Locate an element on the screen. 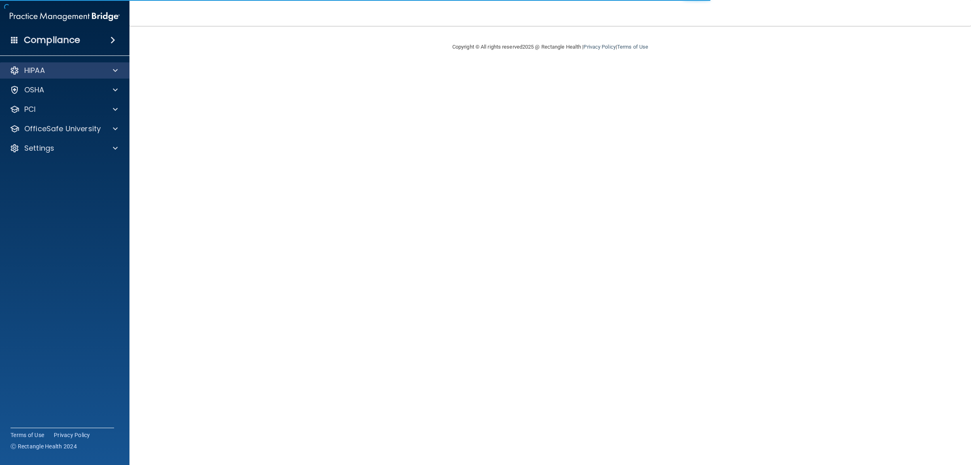 Image resolution: width=971 pixels, height=465 pixels. p: OSHA is located at coordinates (34, 90).